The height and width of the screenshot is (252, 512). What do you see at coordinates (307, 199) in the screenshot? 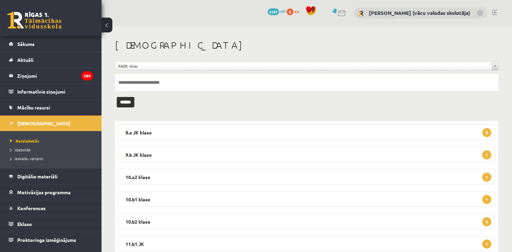
I see `legend: 10.b1 klase` at bounding box center [307, 199].